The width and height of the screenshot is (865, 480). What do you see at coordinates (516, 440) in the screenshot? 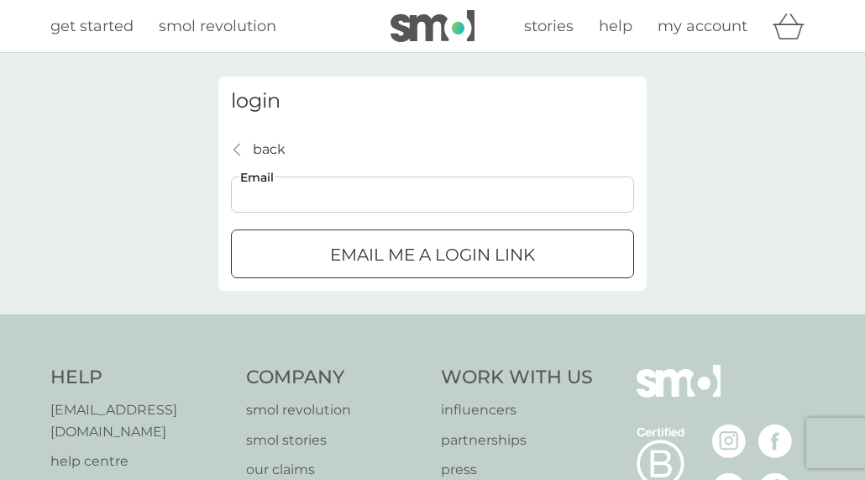
I see `p: partnerships` at bounding box center [516, 440].